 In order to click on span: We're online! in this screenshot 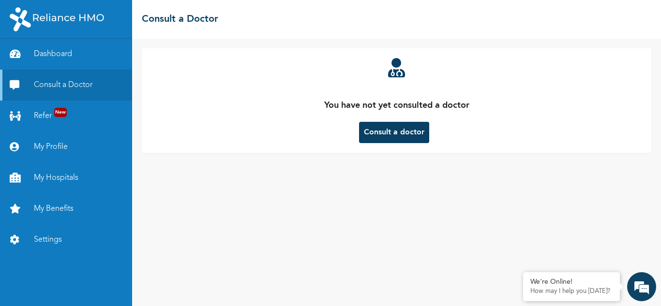, I will do `click(95, 149)`.